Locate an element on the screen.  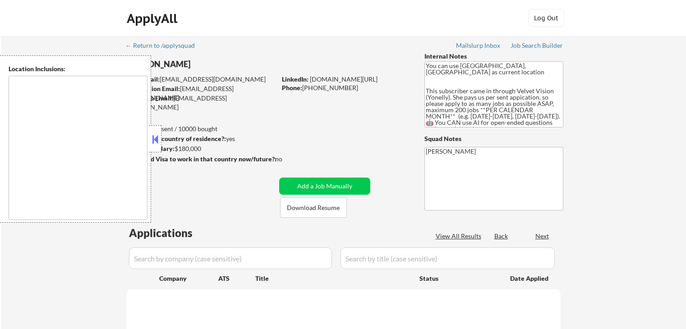
div: Back is located at coordinates (501, 236).